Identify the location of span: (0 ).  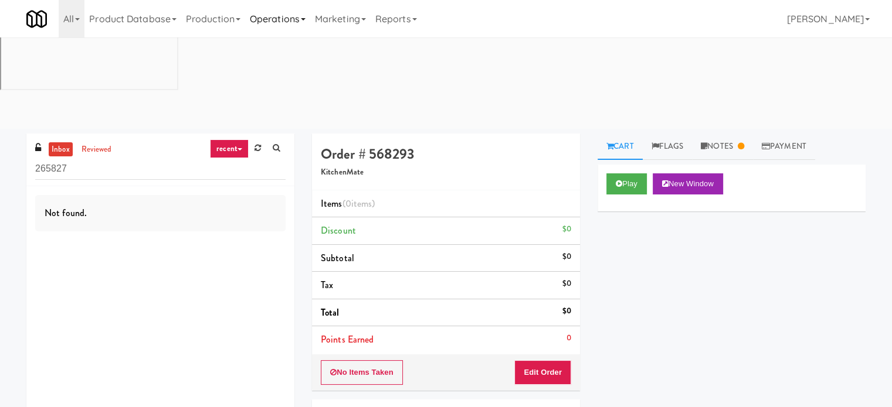
(359, 203).